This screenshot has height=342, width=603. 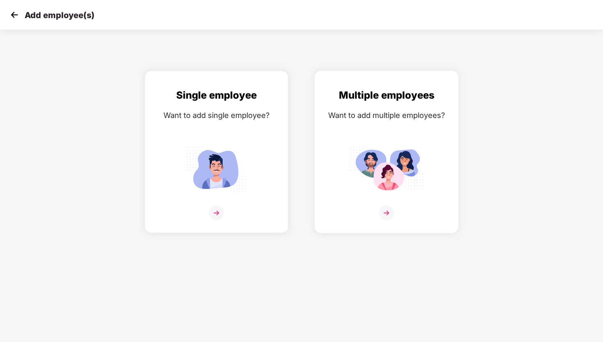 I want to click on img: svg+xml;base64,PHN2ZyB4bWxucz0iaHR0cDovL3d3dy53My5vcmcvMjAwMC9zdmciIGlkPSJTaW5nbGVfZW1wbG95ZWUiIH..., so click(x=217, y=169).